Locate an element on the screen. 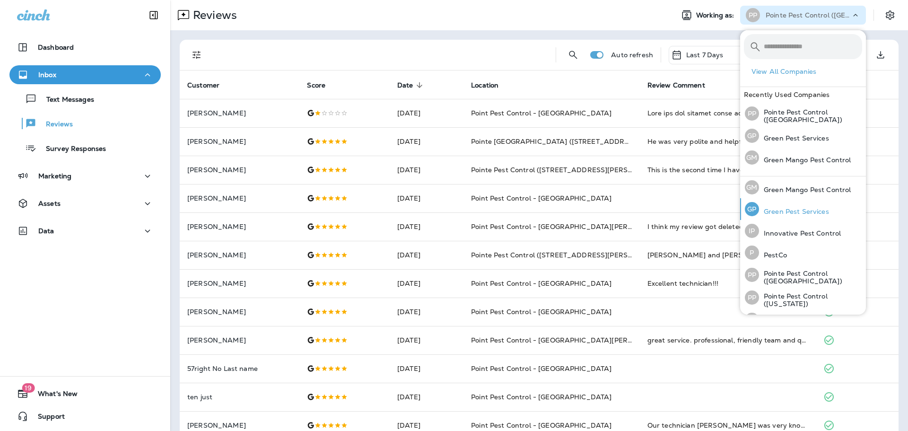 Image resolution: width=908 pixels, height=431 pixels. div: Our technician Adrian was very knowledgeable and made sure the yellow jacket nest was completely ... is located at coordinates (728, 425).